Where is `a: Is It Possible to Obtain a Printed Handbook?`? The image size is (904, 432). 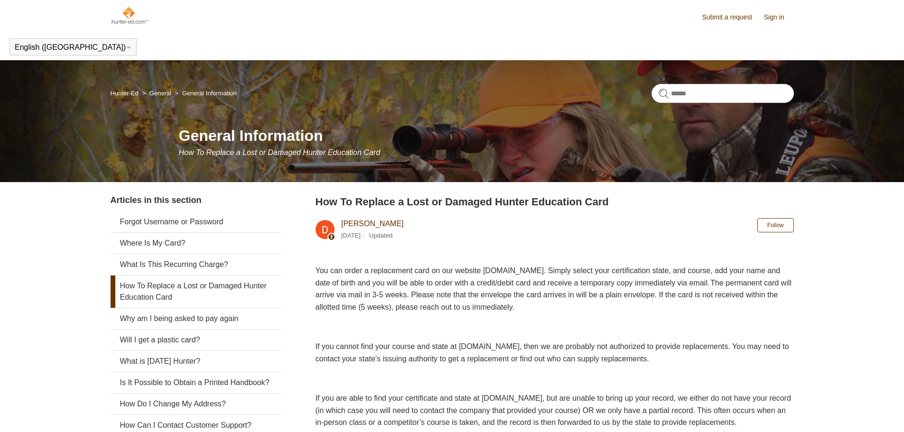
a: Is It Possible to Obtain a Printed Handbook? is located at coordinates (196, 383).